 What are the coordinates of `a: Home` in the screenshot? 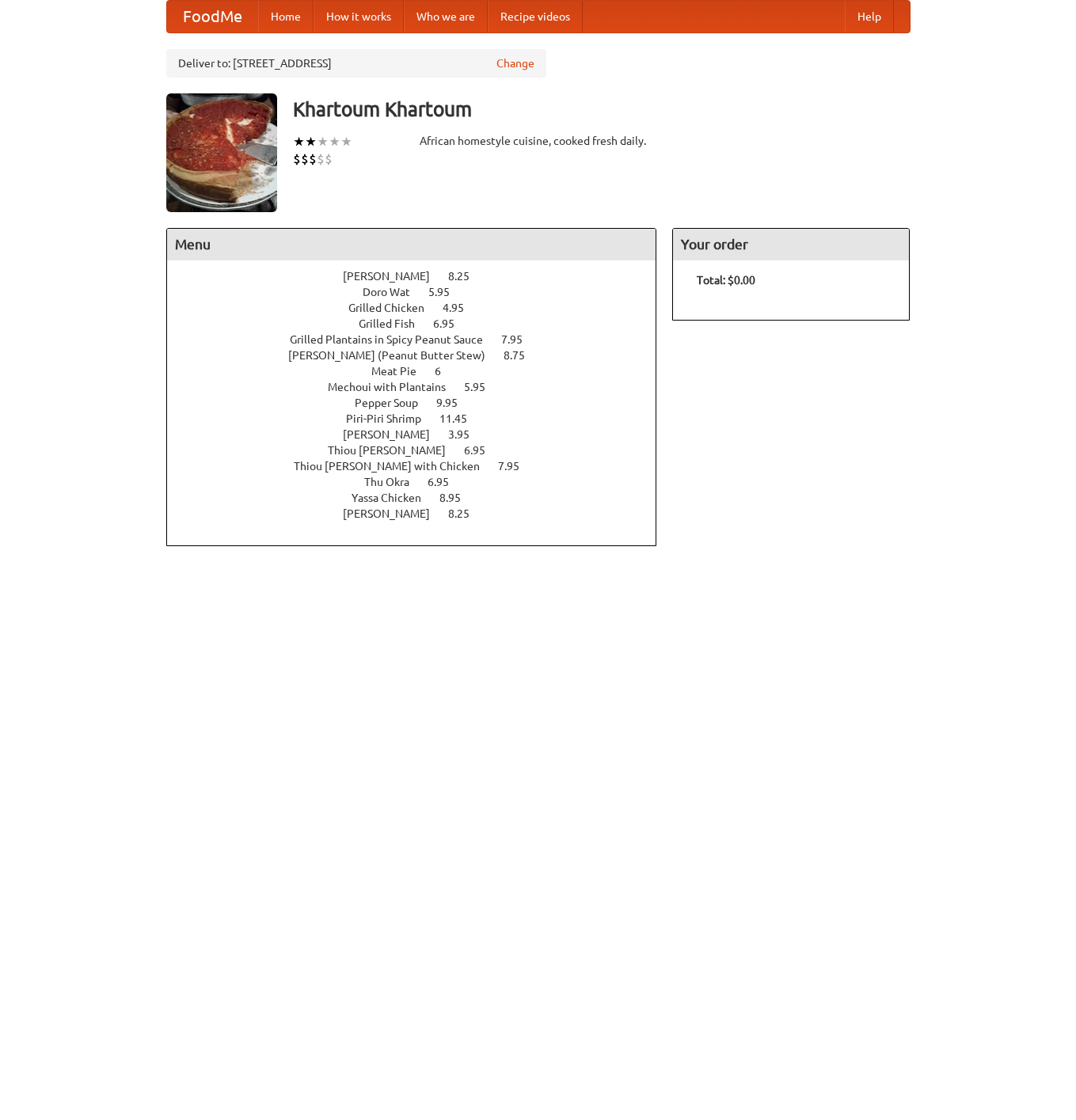 It's located at (286, 17).